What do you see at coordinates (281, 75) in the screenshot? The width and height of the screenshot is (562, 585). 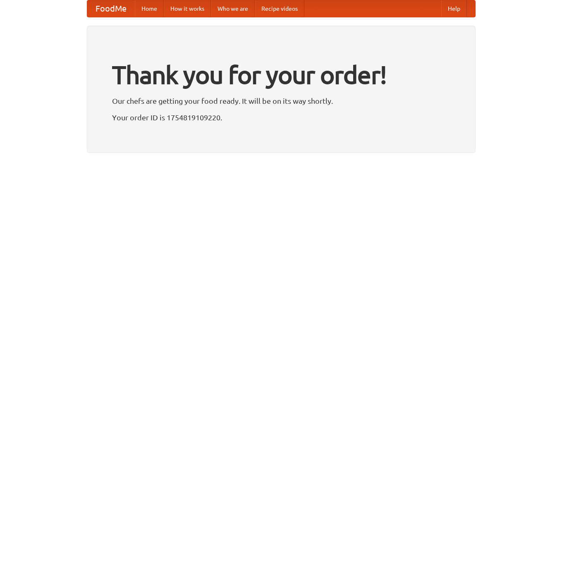 I see `h1: Thank you for your order!` at bounding box center [281, 75].